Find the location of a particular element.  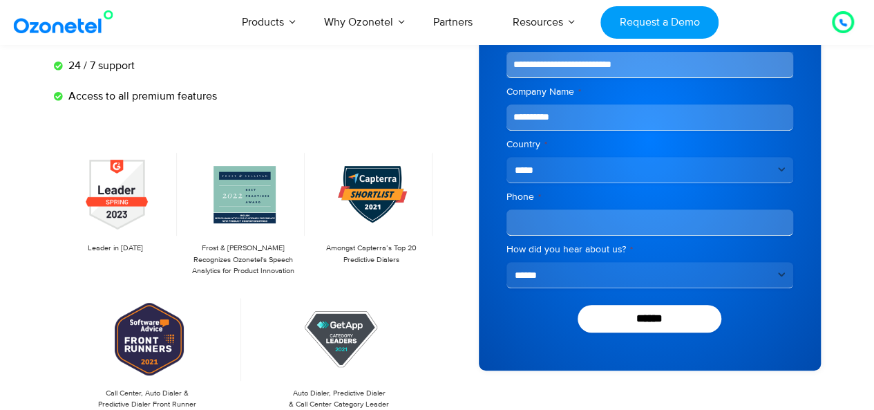

span: Access to all premium features is located at coordinates (141, 96).